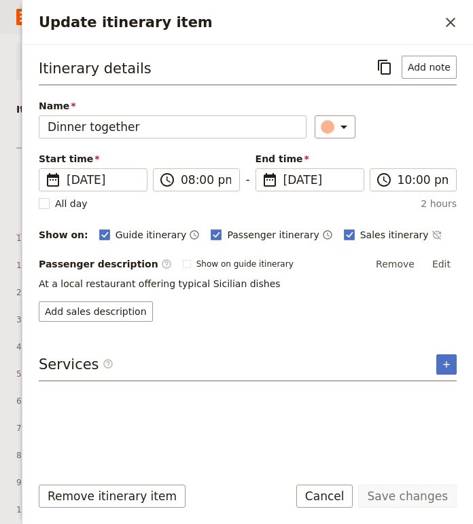  Describe the element at coordinates (76, 365) in the screenshot. I see `h3: Services` at that location.